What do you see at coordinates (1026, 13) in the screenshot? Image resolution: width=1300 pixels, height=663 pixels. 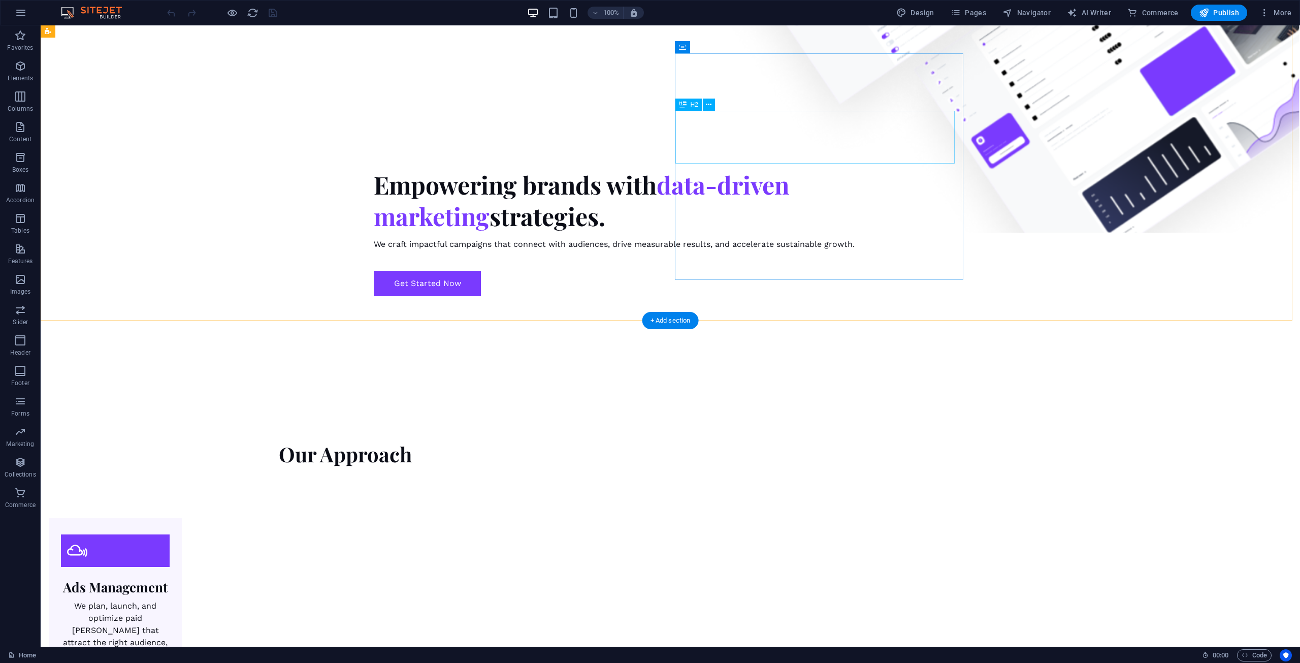 I see `button: Navigator` at bounding box center [1026, 13].